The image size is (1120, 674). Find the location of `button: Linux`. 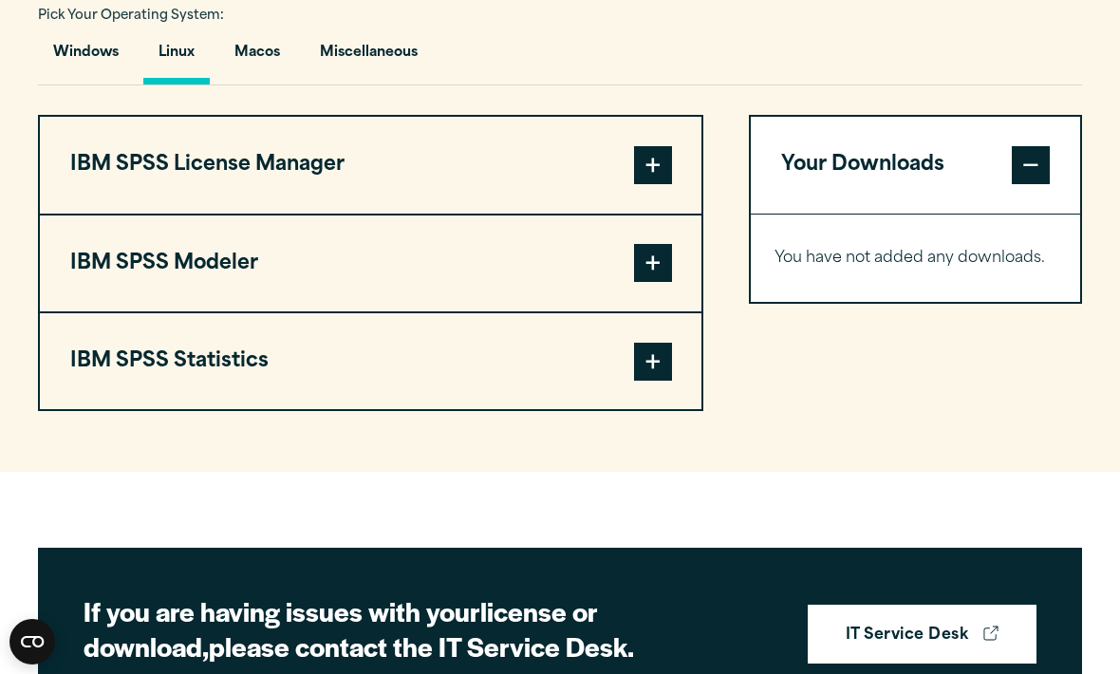

button: Linux is located at coordinates (176, 57).